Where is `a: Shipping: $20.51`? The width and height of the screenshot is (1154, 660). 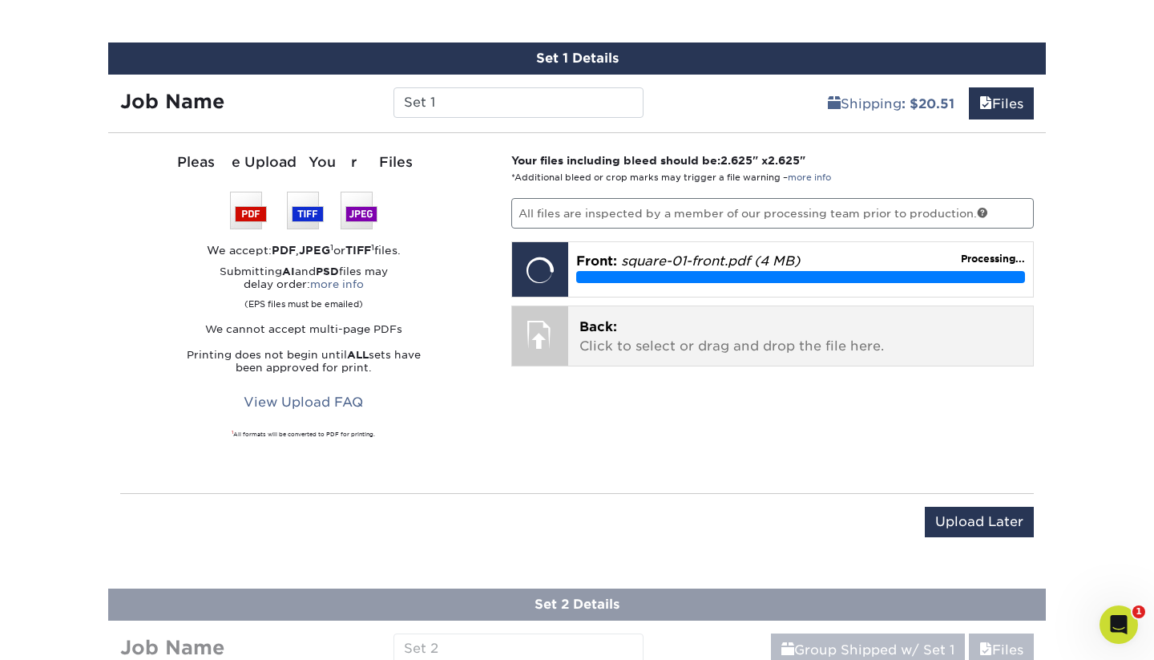
a: Shipping: $20.51 is located at coordinates (891, 103).